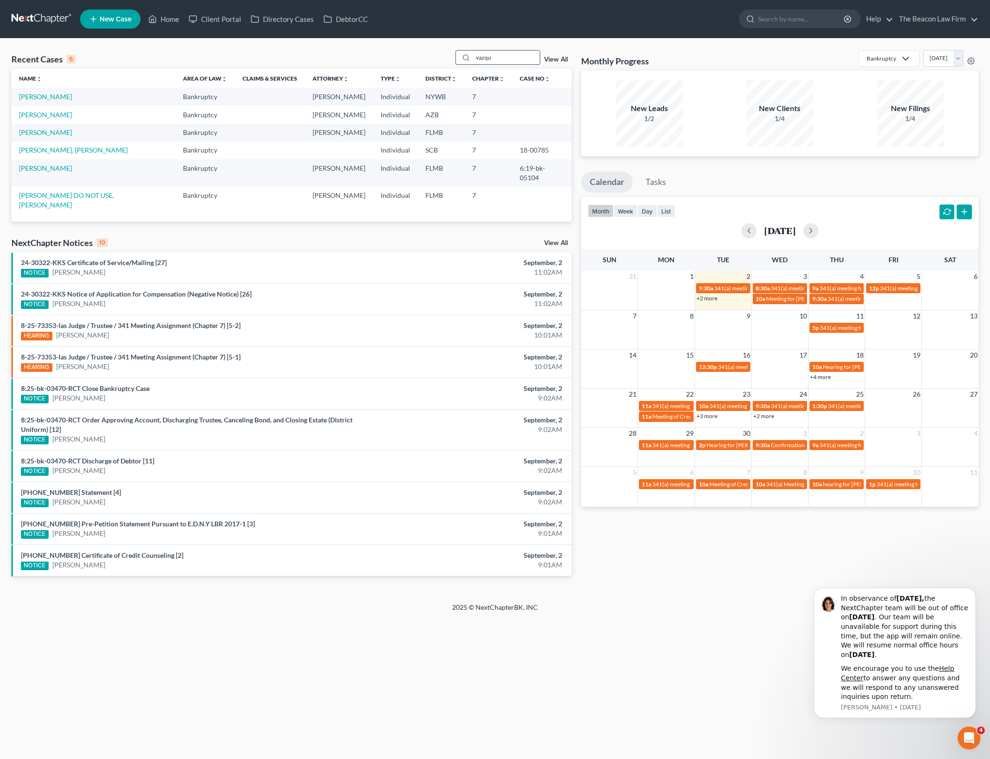 Image resolution: width=990 pixels, height=759 pixels. I want to click on span: 24, so click(803, 394).